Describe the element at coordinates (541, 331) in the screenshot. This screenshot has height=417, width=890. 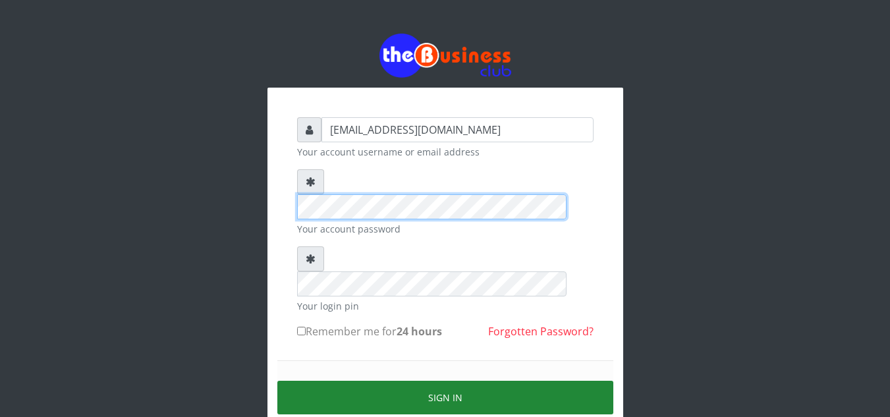
I see `a: Forgotten Password?` at that location.